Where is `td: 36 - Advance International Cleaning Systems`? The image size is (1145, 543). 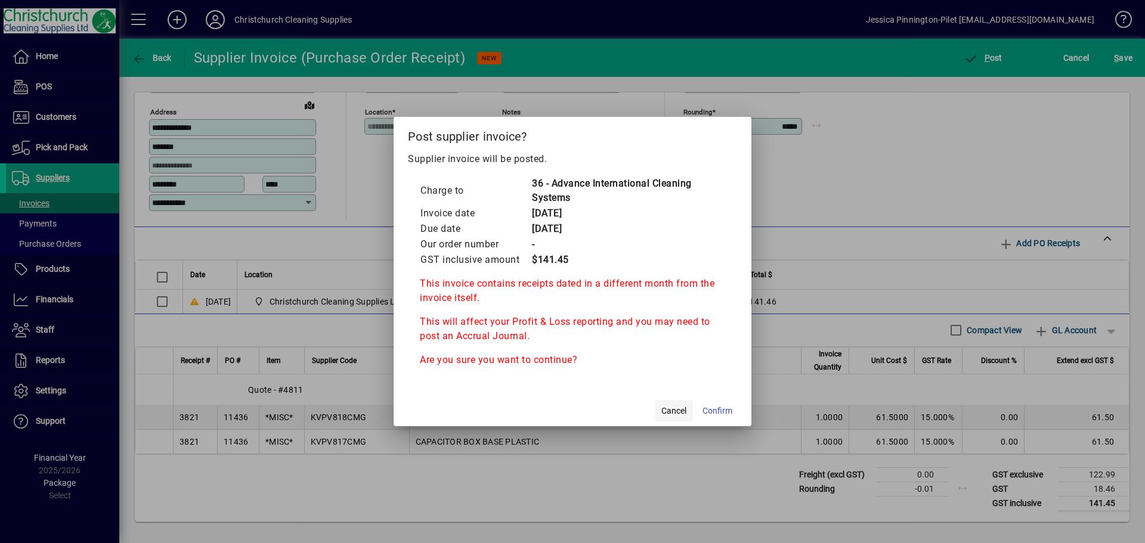
td: 36 - Advance International Cleaning Systems is located at coordinates (628, 191).